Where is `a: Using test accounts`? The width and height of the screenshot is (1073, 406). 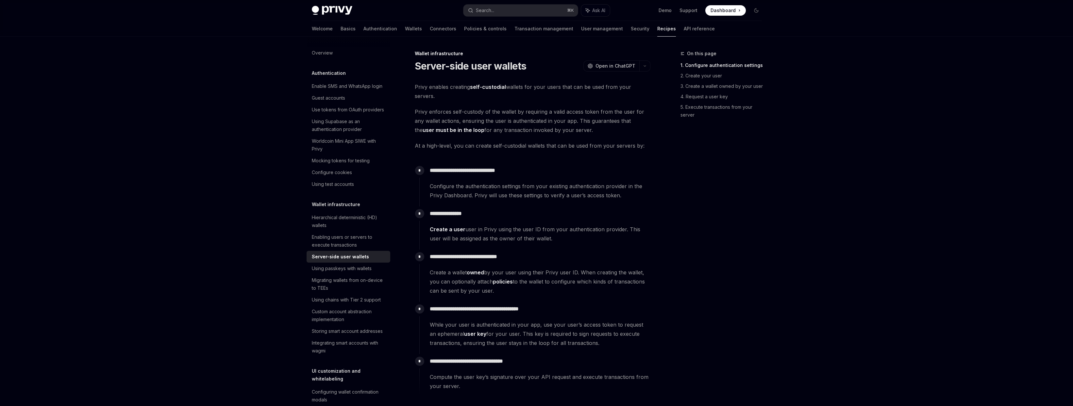 a: Using test accounts is located at coordinates (349, 184).